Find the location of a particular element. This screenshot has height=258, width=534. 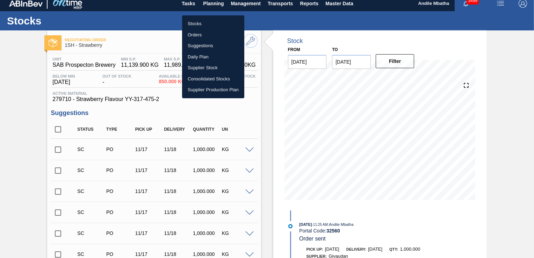

li: Supplier Production Plan is located at coordinates (213, 90).